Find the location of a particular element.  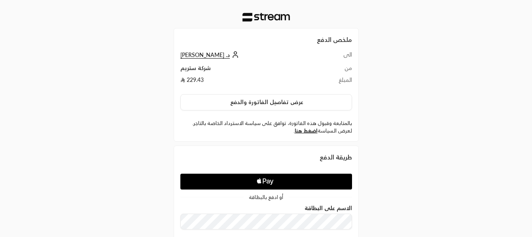

label: الاسم على البطاقة is located at coordinates (329, 208).